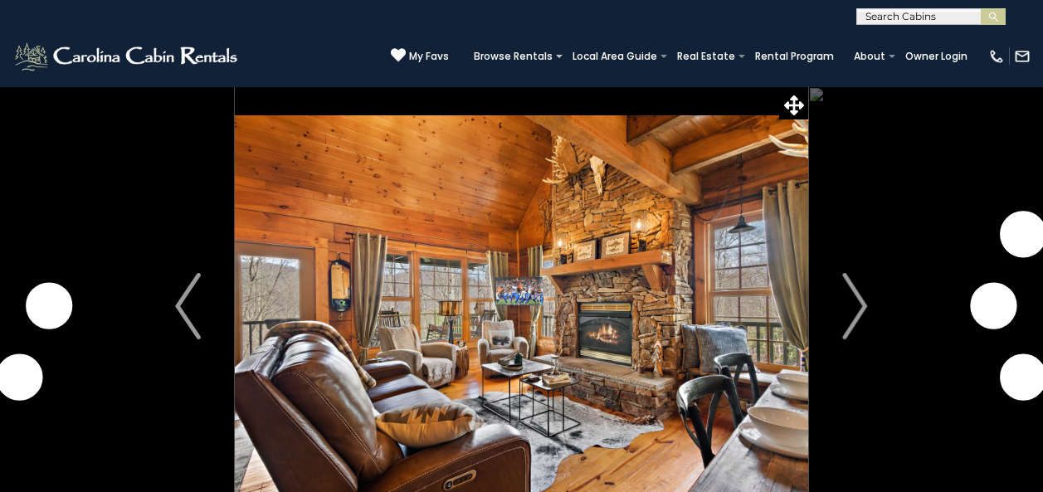 The width and height of the screenshot is (1043, 492). Describe the element at coordinates (936, 56) in the screenshot. I see `a: Owner Login` at that location.